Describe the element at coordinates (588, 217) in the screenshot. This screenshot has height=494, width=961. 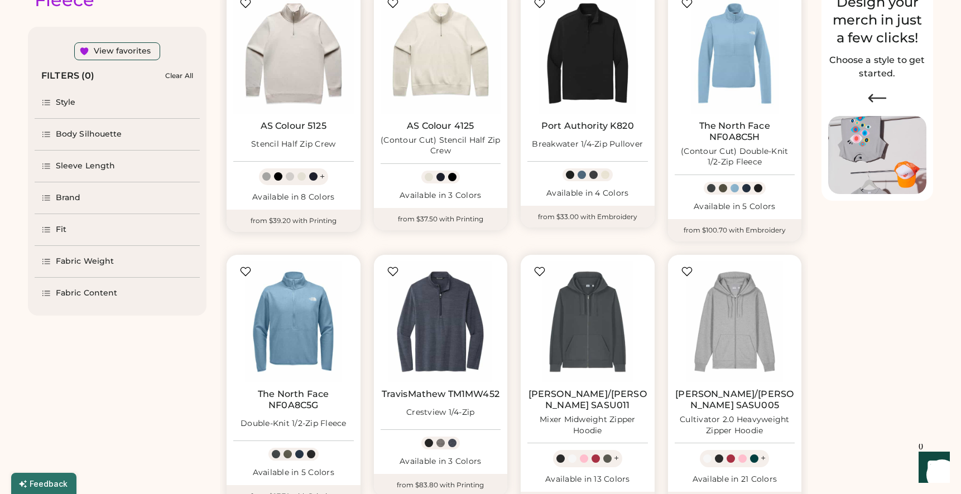
I see `div: from $33.00 with Embroidery` at that location.